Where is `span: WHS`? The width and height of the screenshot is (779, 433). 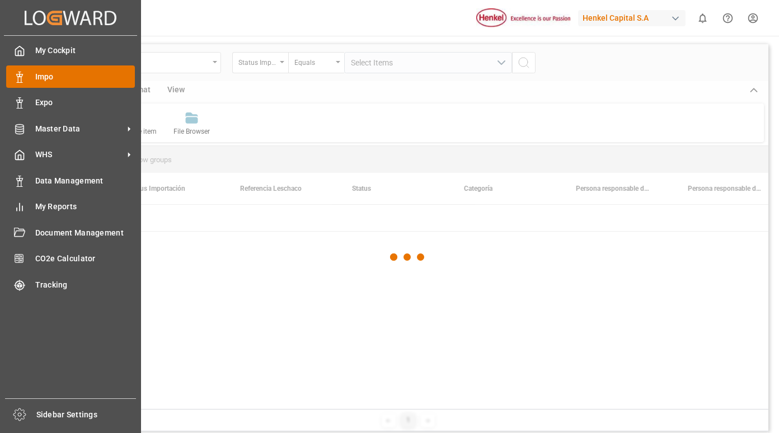 span: WHS is located at coordinates (79, 154).